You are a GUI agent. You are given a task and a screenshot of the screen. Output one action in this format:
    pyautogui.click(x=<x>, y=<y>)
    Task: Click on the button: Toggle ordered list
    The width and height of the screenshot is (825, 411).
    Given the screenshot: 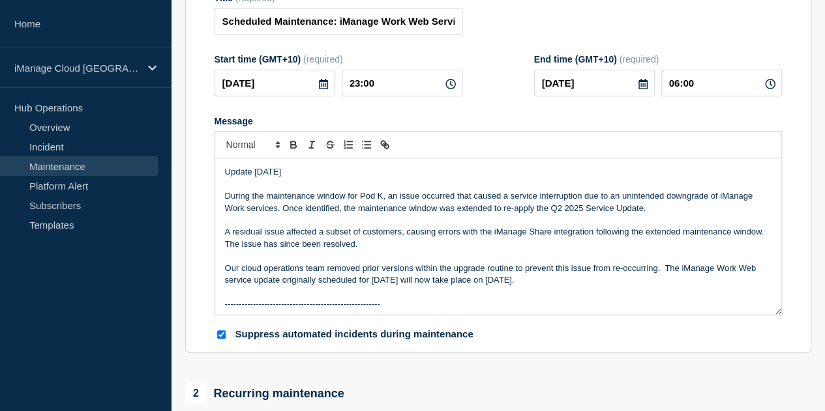 What is the action you would take?
    pyautogui.click(x=348, y=145)
    